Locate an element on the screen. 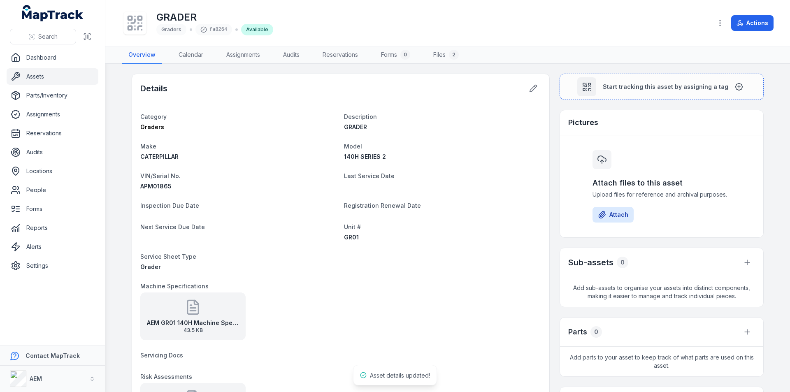 This screenshot has width=790, height=392. h3: Pictures is located at coordinates (583, 123).